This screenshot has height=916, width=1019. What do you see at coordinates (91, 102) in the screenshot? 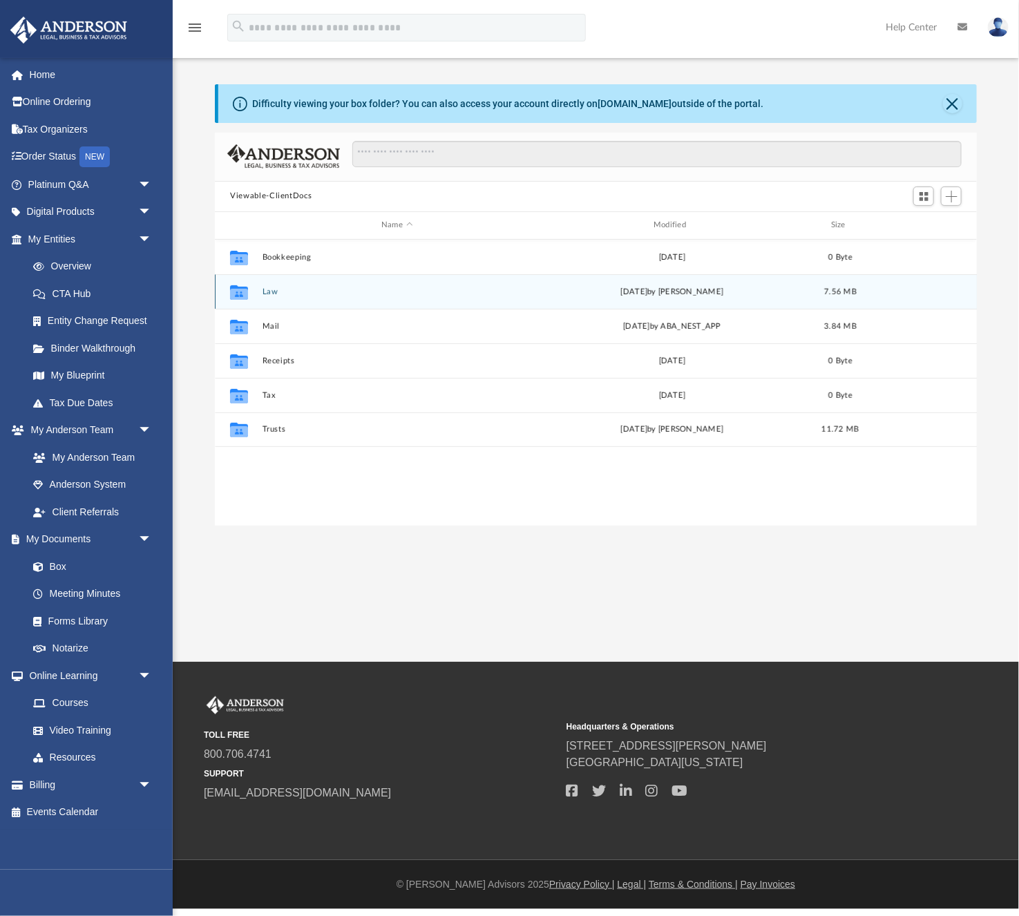
I see `a: Online Ordering` at bounding box center [91, 102].